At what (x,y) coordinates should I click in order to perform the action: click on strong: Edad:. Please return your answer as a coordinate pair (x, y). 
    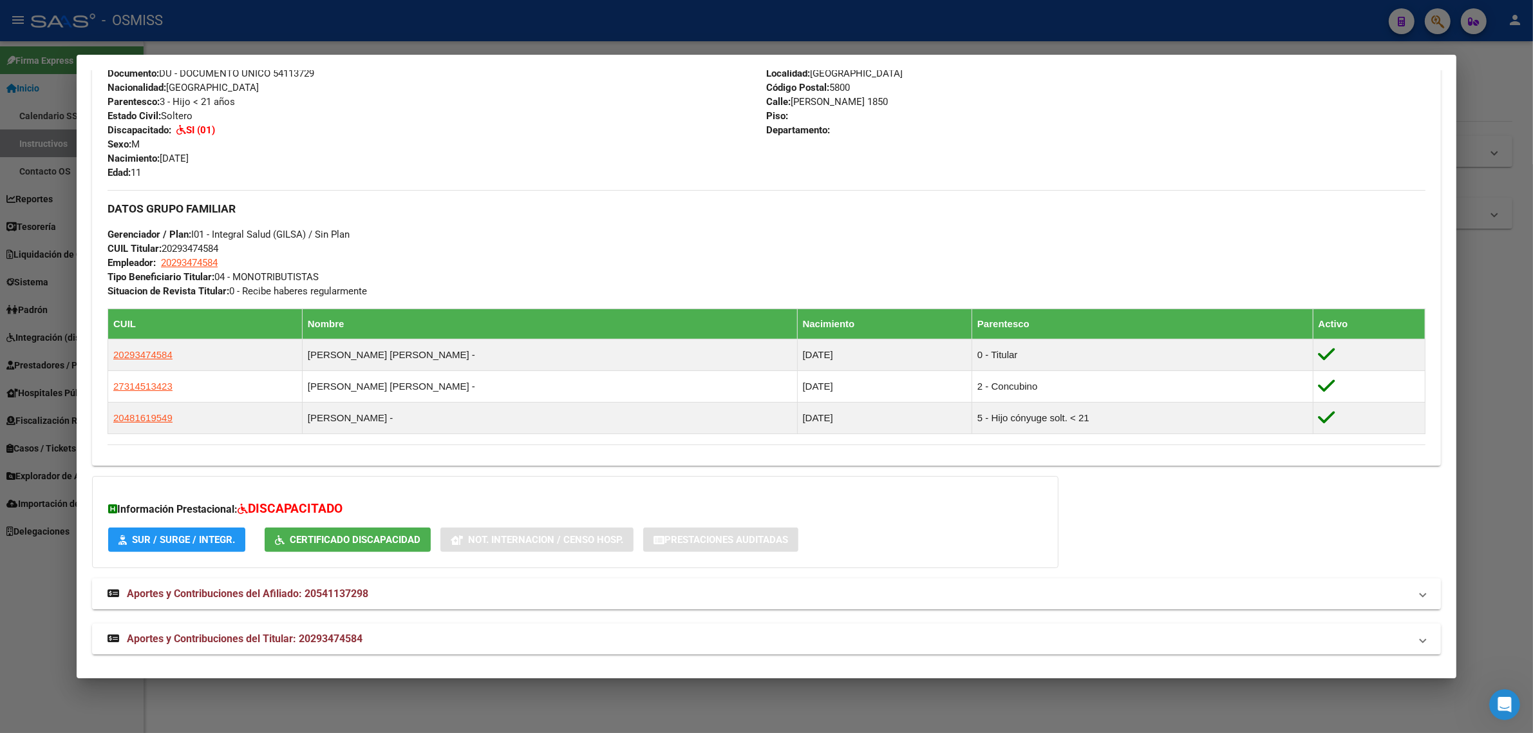
    Looking at the image, I should click on (119, 173).